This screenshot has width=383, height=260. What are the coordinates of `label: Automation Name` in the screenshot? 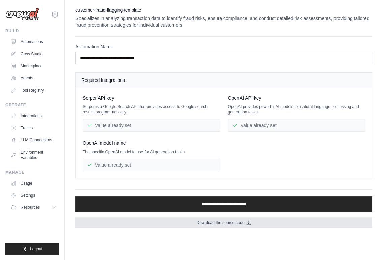 It's located at (224, 47).